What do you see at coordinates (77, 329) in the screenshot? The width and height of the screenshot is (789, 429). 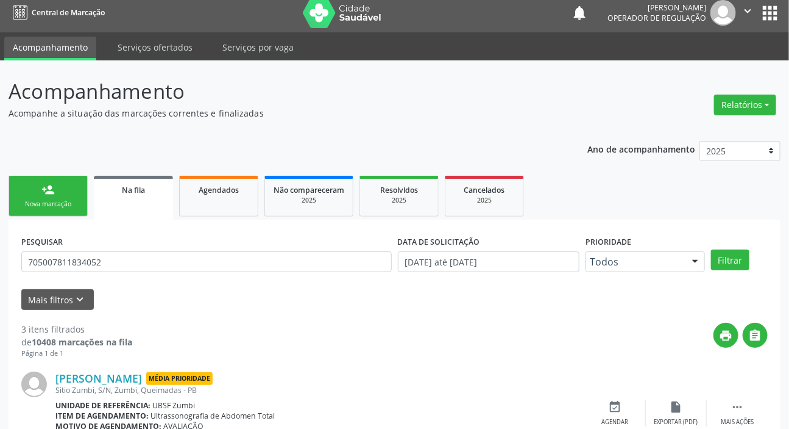 I see `div: 3 itens filtrados` at bounding box center [77, 329].